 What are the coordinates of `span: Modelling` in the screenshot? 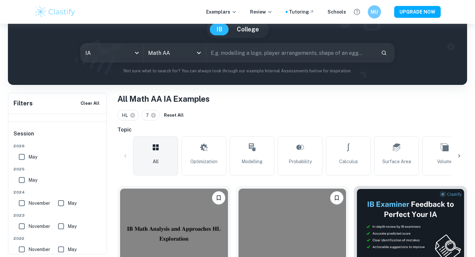 It's located at (252, 161).